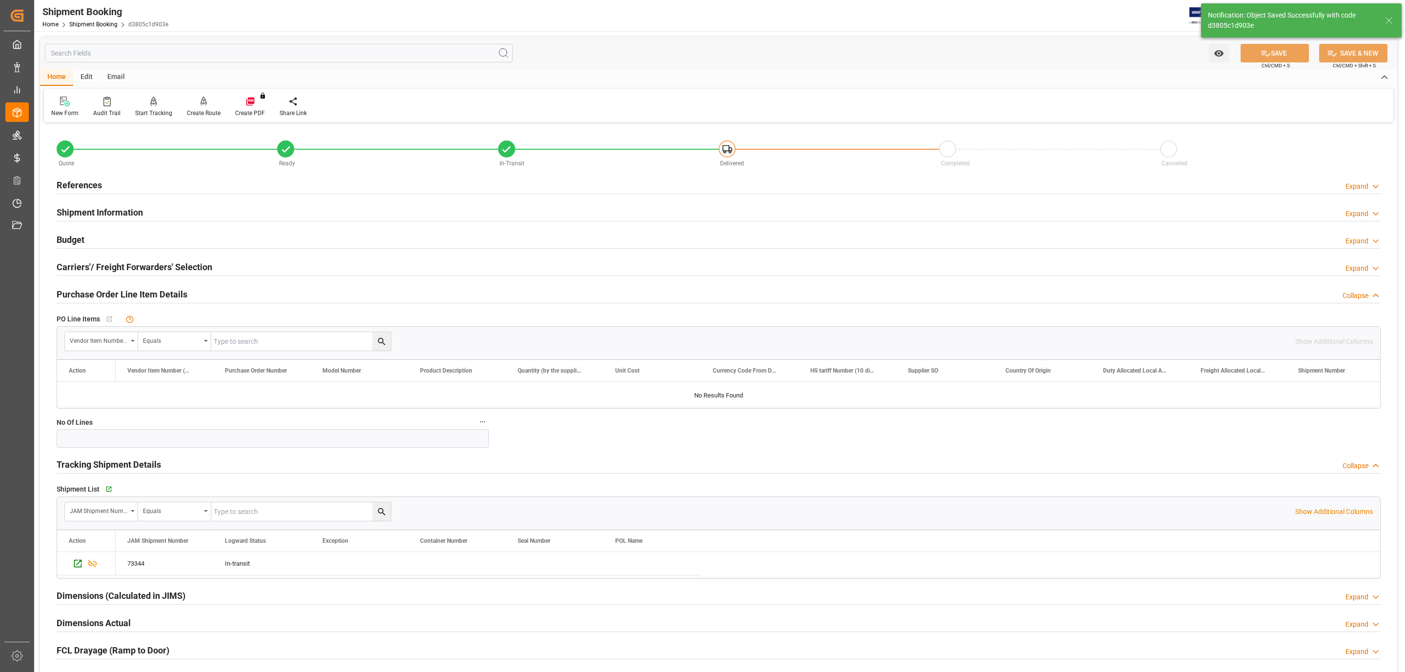  What do you see at coordinates (1233, 371) in the screenshot?
I see `span: Freight Allocated Local Amount` at bounding box center [1233, 371].